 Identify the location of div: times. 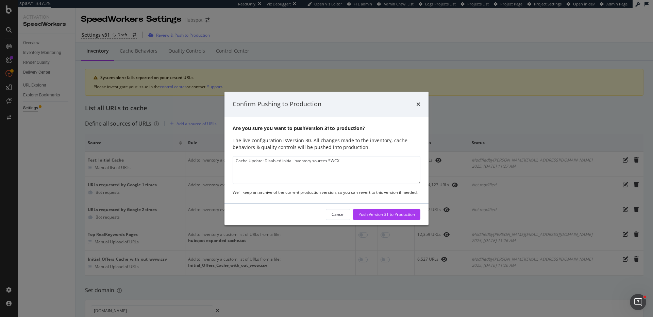
(418, 104).